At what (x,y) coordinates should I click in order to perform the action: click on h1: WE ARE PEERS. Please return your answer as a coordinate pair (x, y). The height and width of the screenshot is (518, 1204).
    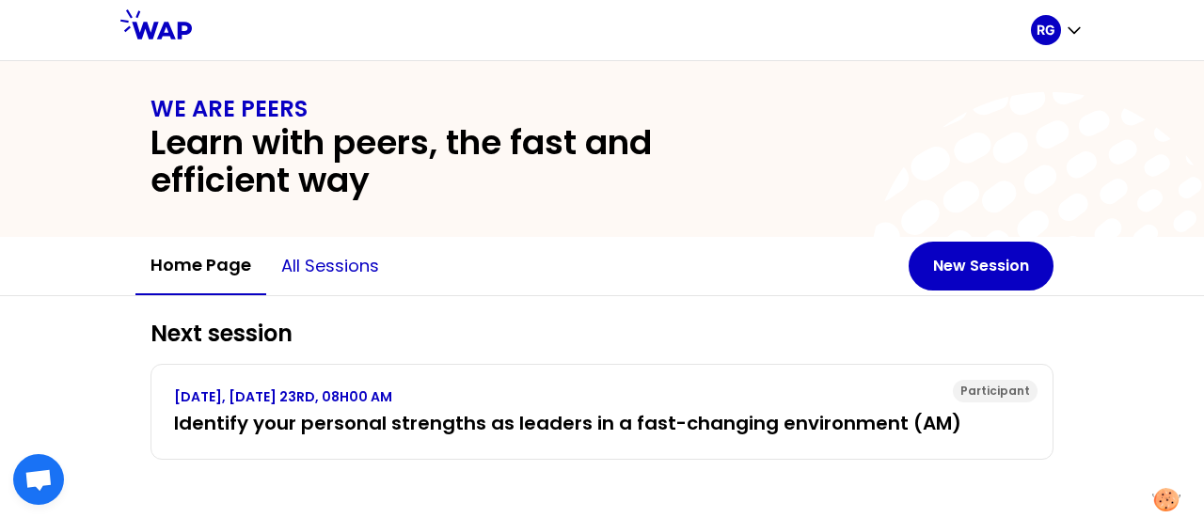
    Looking at the image, I should click on (602, 109).